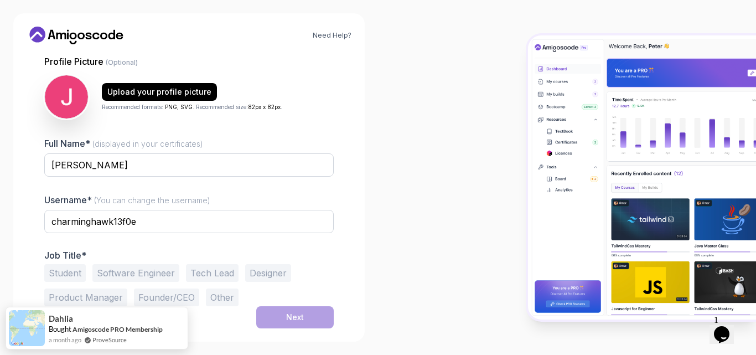 The width and height of the screenshot is (756, 355). Describe the element at coordinates (642, 177) in the screenshot. I see `img: Amigoscode Dashboard` at that location.